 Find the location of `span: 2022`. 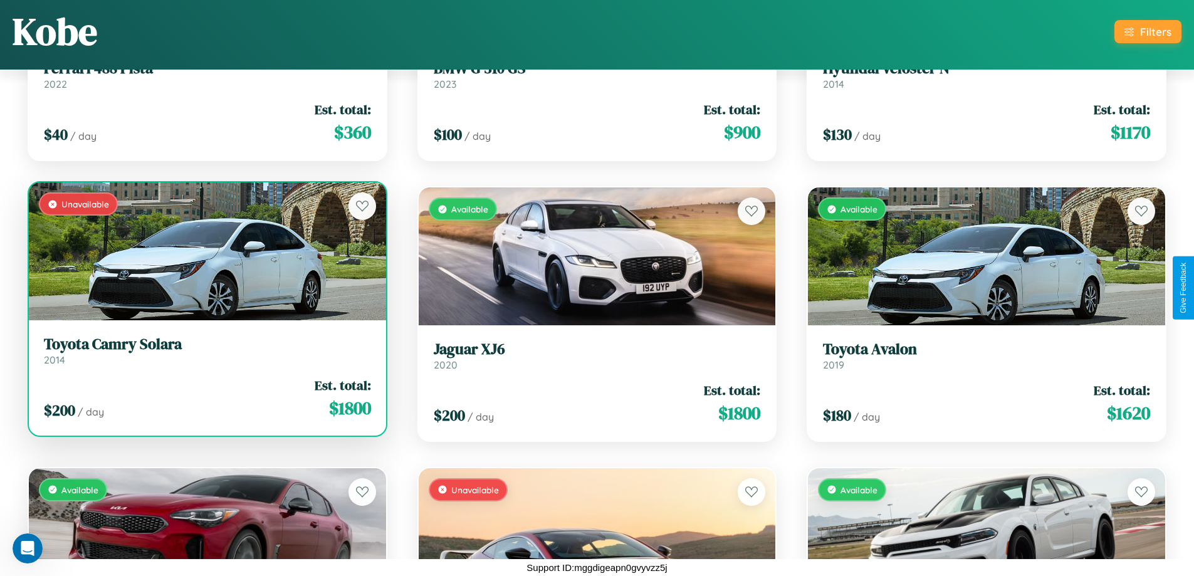

span: 2022 is located at coordinates (55, 84).